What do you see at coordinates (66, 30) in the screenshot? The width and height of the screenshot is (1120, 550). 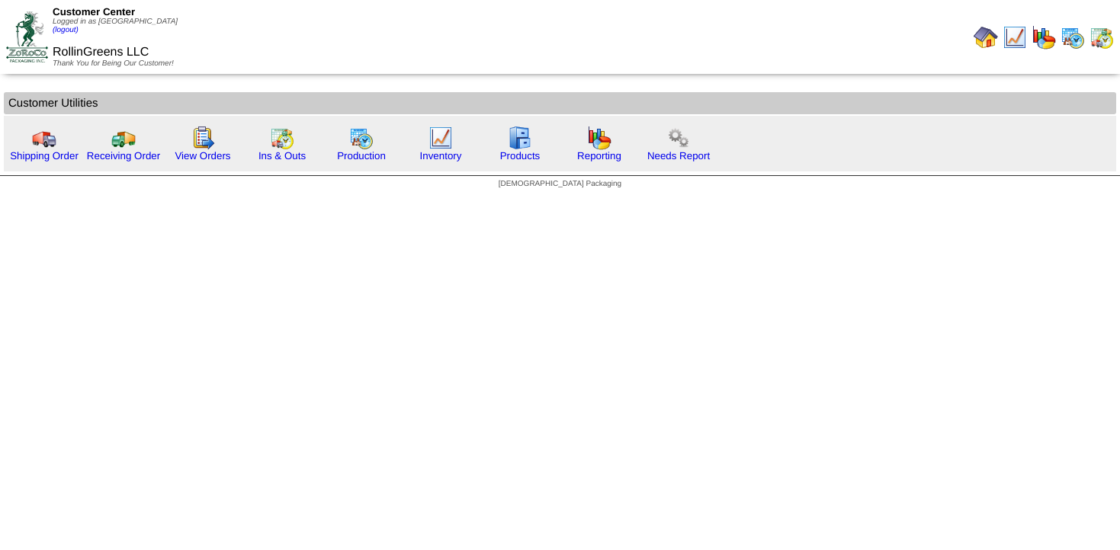 I see `a: (logout)` at bounding box center [66, 30].